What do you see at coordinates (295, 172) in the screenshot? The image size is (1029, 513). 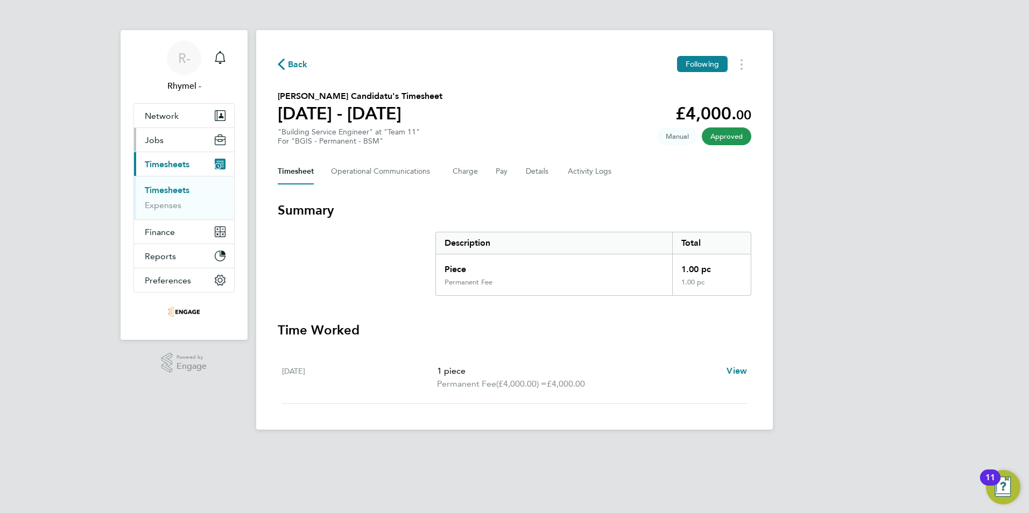 I see `button: Timesheet` at bounding box center [295, 172].